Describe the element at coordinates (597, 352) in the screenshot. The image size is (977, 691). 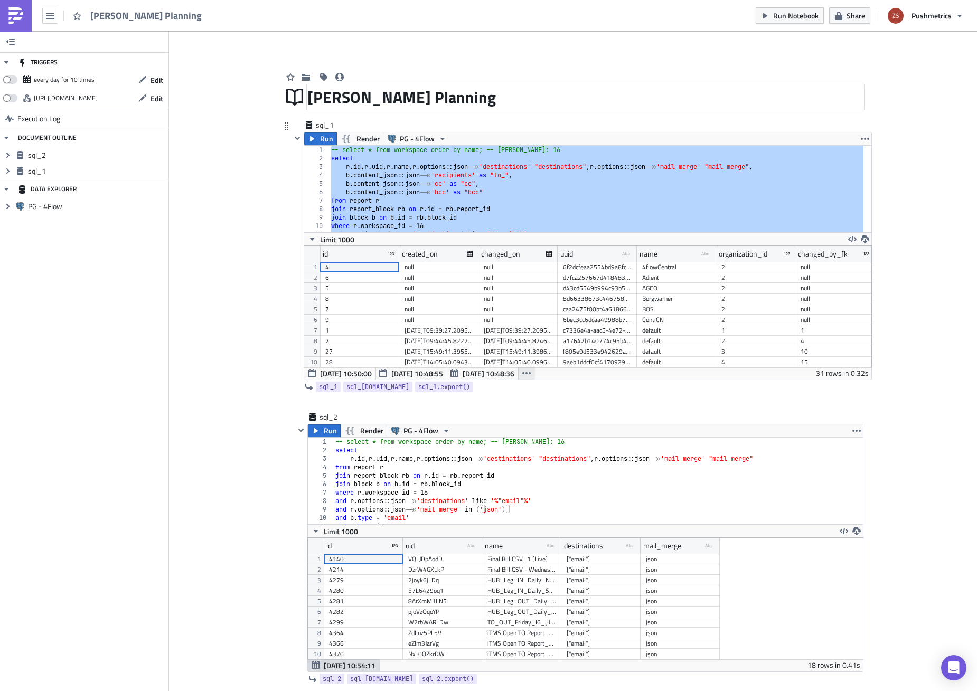
I see `div: f805e9d533e942629a0daeb1c6796db5` at that location.